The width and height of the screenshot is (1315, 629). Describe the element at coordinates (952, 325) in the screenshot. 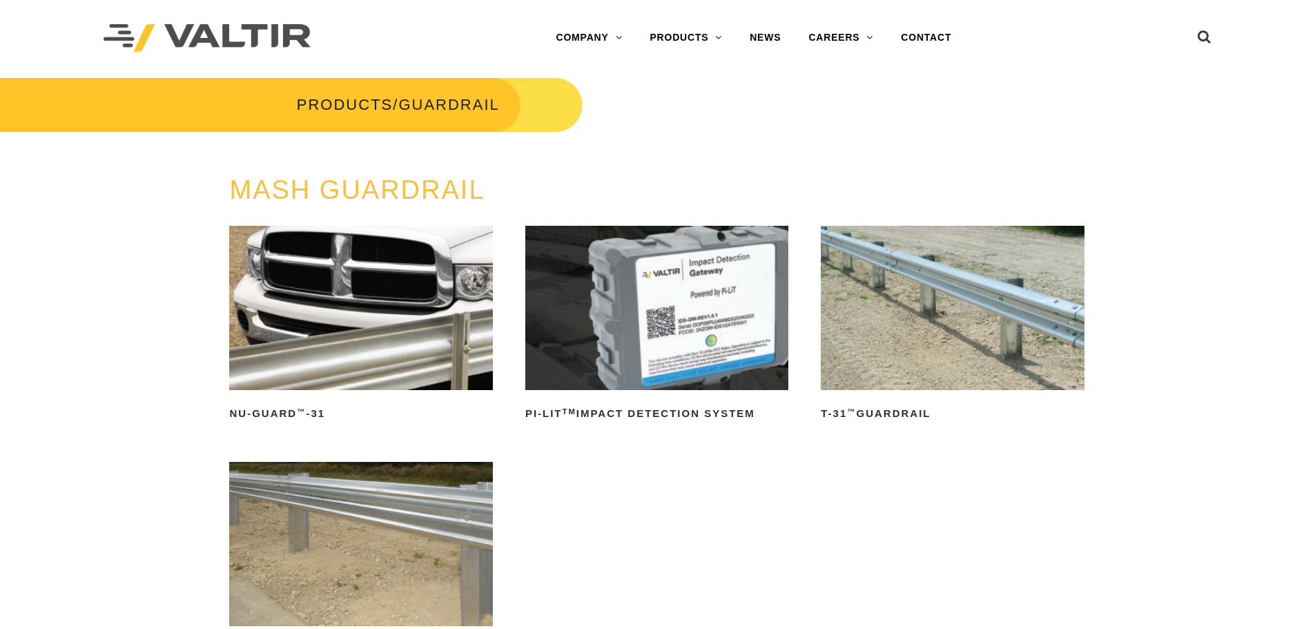

I see `a: T-31™Guardrail` at that location.